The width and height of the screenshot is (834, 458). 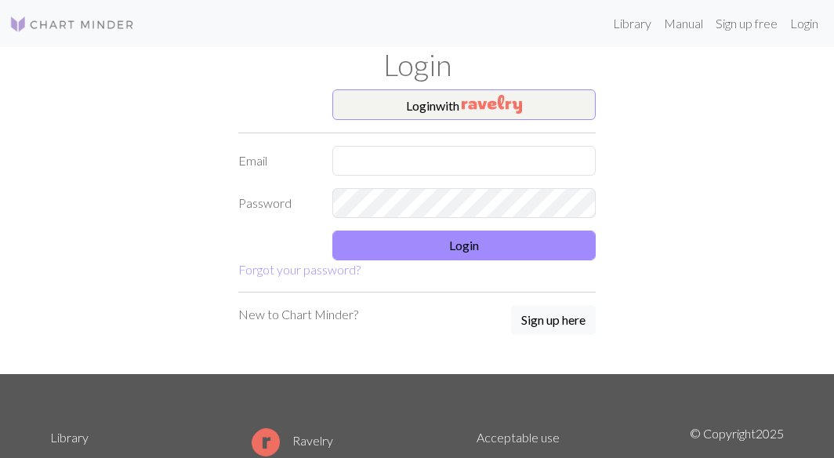 I want to click on img: Ravelry logo, so click(x=266, y=442).